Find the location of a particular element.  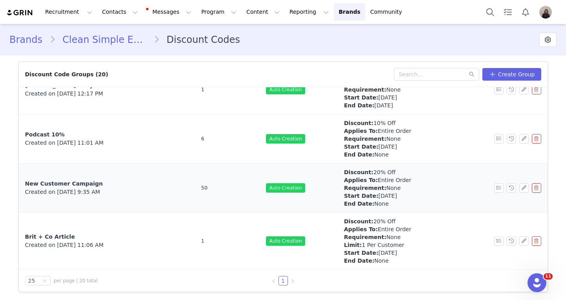

a: grin logo is located at coordinates (20, 13).